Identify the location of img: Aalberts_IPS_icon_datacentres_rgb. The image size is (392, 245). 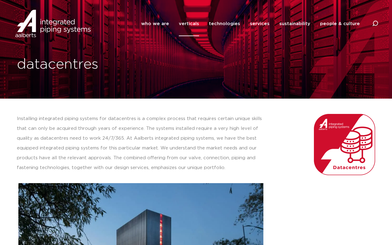
(344, 144).